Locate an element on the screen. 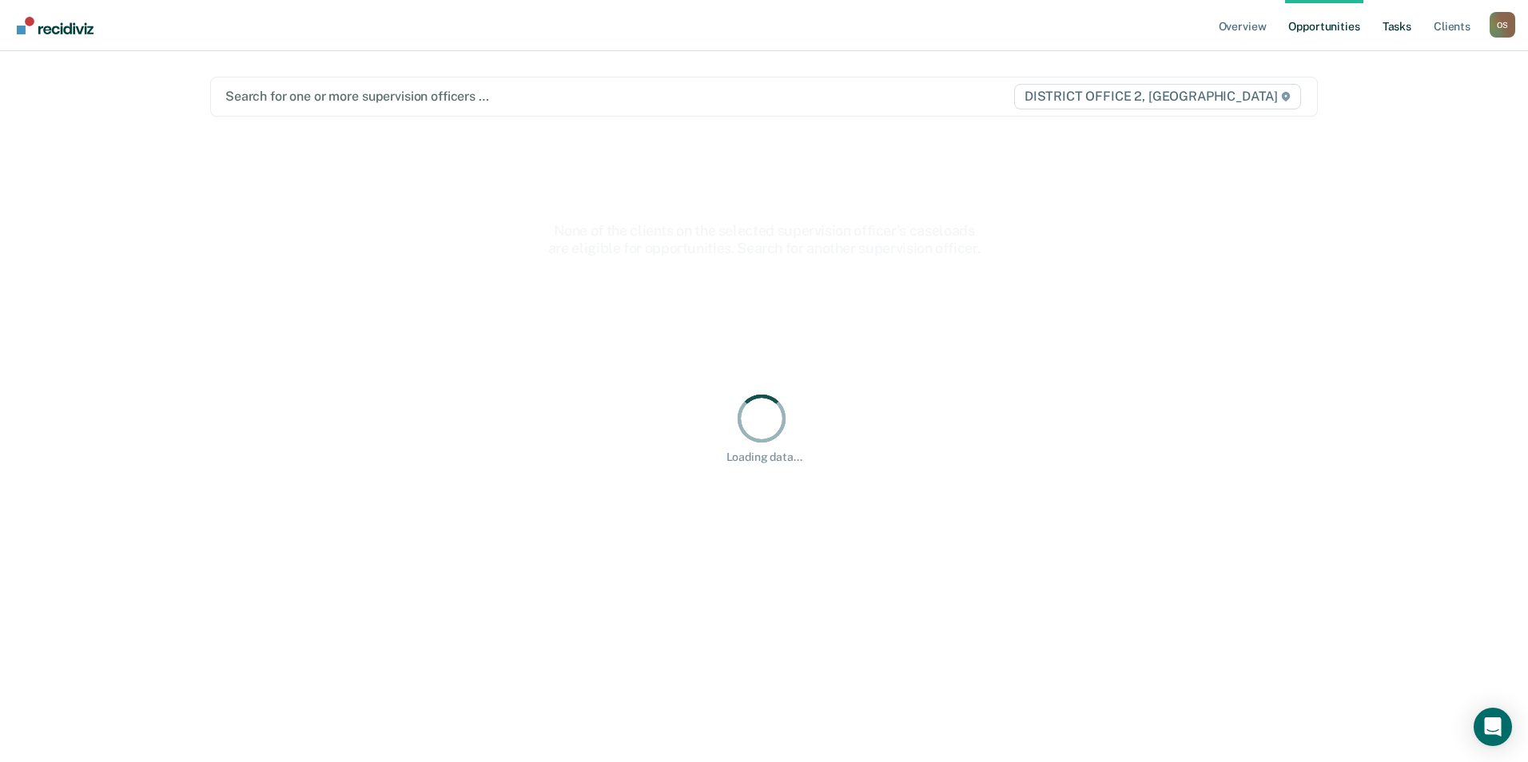  div: O S is located at coordinates (1502, 25).